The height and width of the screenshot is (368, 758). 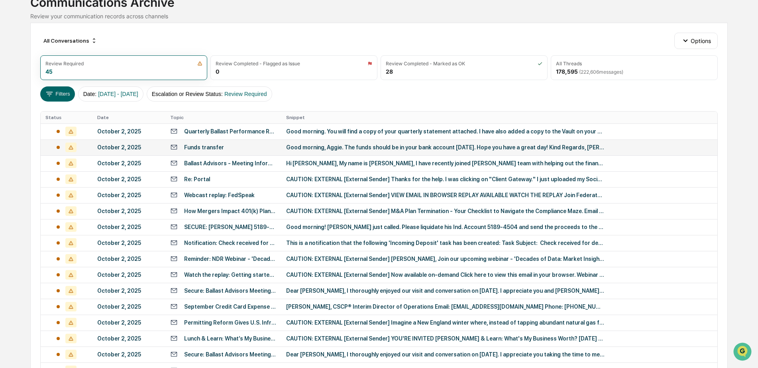 I want to click on span: Preclearance, so click(x=33, y=104).